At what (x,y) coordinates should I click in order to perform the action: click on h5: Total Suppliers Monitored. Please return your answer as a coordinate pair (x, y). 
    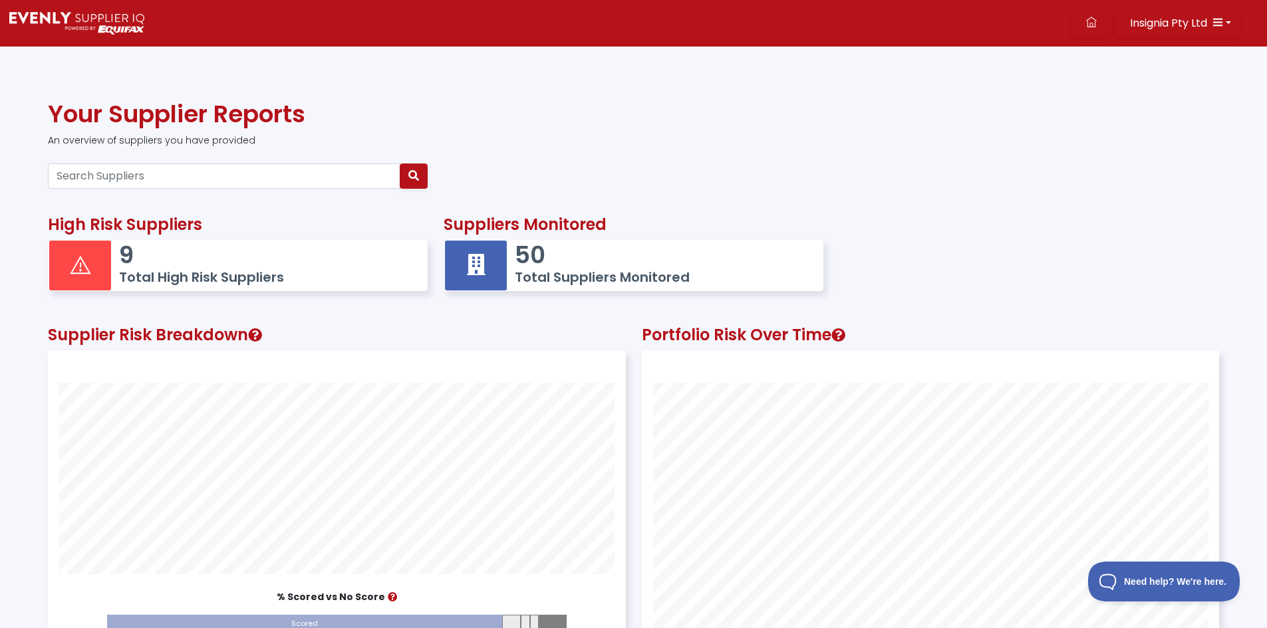
    Looking at the image, I should click on (662, 277).